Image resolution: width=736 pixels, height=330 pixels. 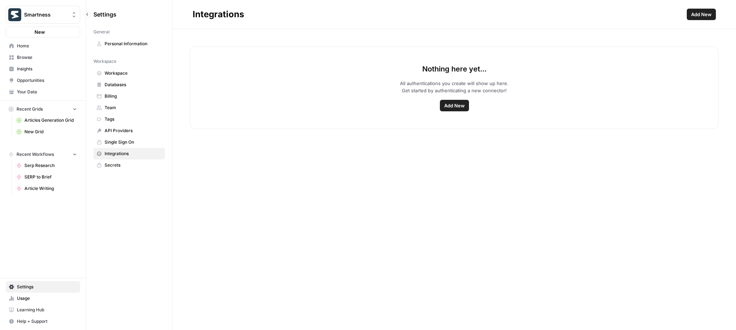 I want to click on span: Learning Hub, so click(x=47, y=310).